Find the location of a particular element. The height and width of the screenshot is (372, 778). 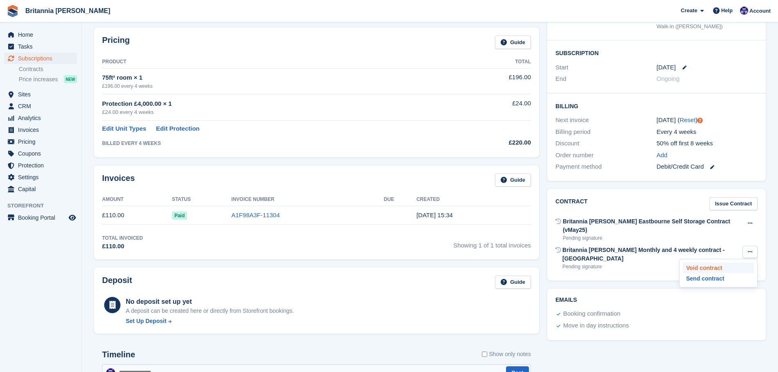

th: Created is located at coordinates (474, 200).